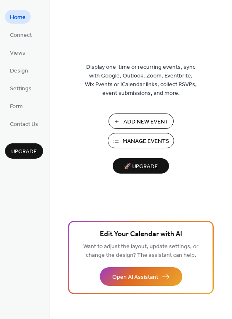 This screenshot has width=232, height=319. Describe the element at coordinates (16, 107) in the screenshot. I see `span: Form` at that location.